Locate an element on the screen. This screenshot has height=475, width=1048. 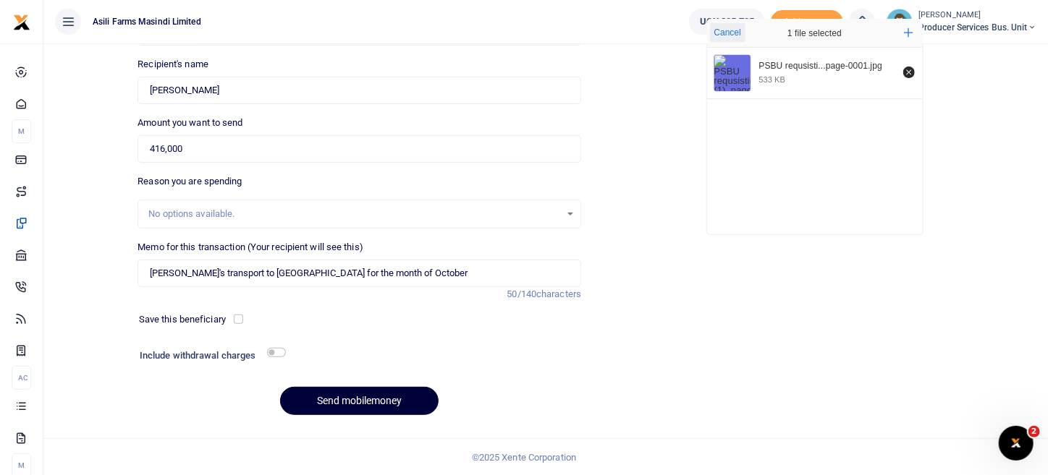
input: UGX is located at coordinates (359, 149).